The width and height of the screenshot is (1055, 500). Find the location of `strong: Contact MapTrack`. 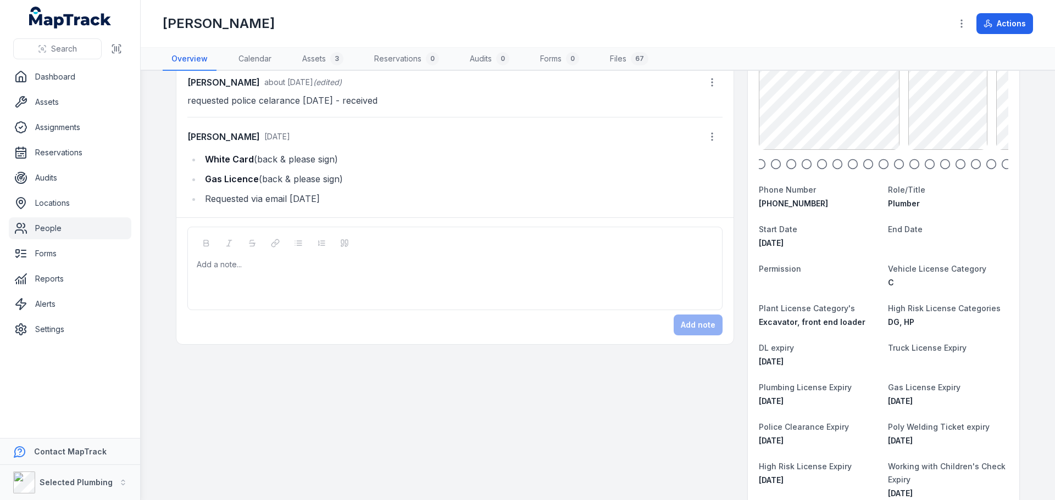

strong: Contact MapTrack is located at coordinates (70, 451).